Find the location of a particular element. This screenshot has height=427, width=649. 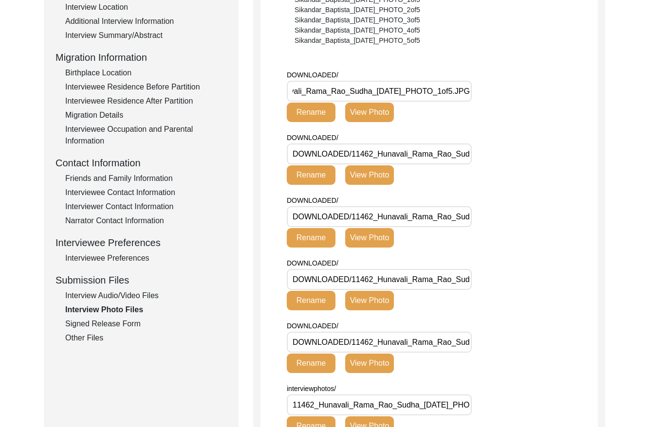

div: Birthplace Location is located at coordinates (146, 73).